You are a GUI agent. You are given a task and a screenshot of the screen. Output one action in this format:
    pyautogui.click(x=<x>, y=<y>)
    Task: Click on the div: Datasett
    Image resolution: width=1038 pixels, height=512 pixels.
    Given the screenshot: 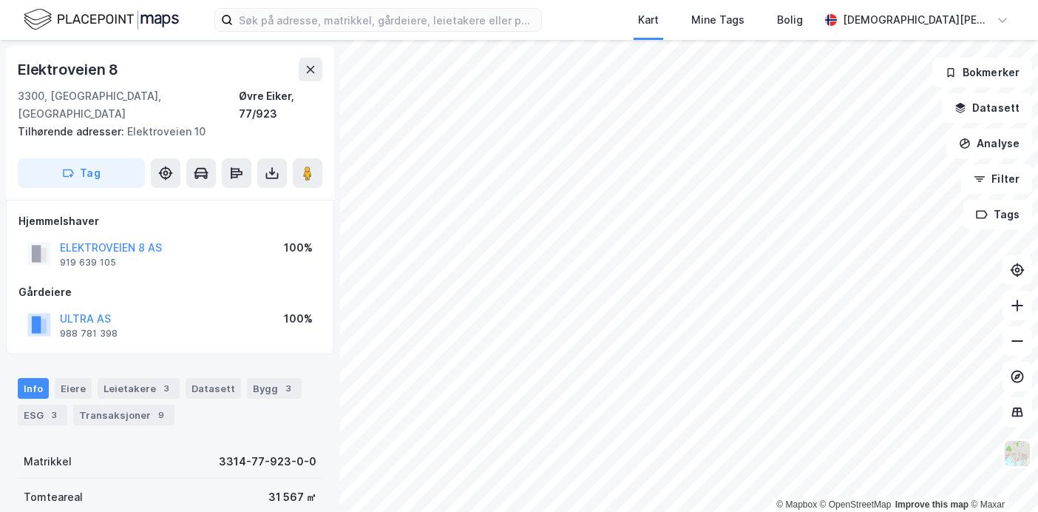 What is the action you would take?
    pyautogui.click(x=213, y=388)
    